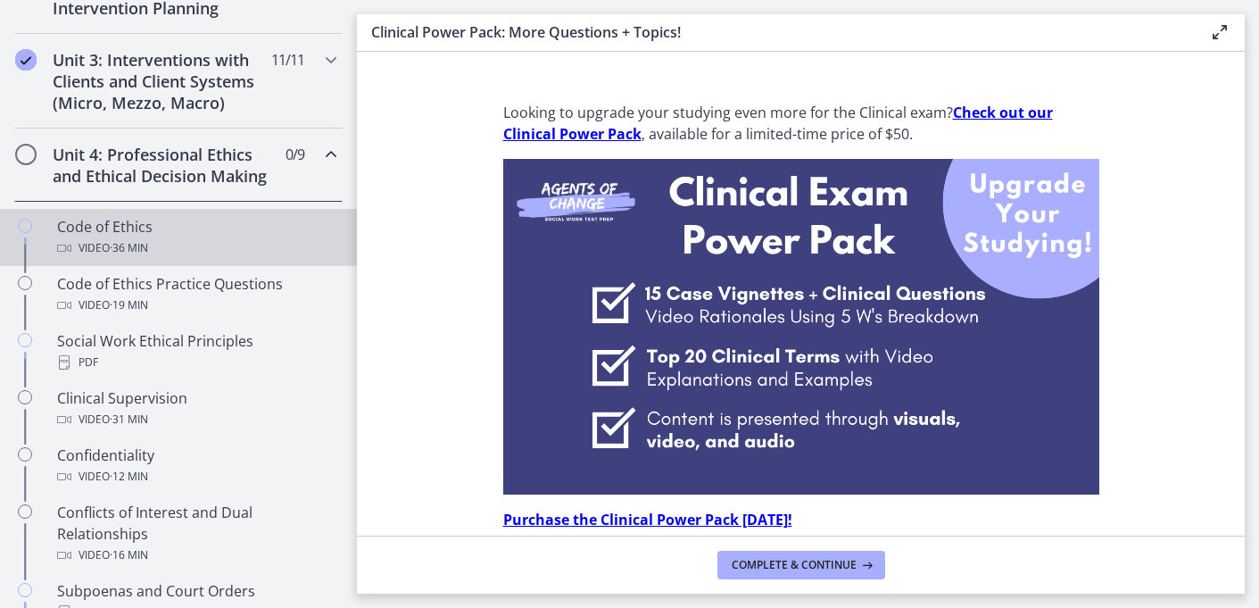 The width and height of the screenshot is (1259, 608). What do you see at coordinates (294, 154) in the screenshot?
I see `span: 0 / 9` at bounding box center [294, 154].